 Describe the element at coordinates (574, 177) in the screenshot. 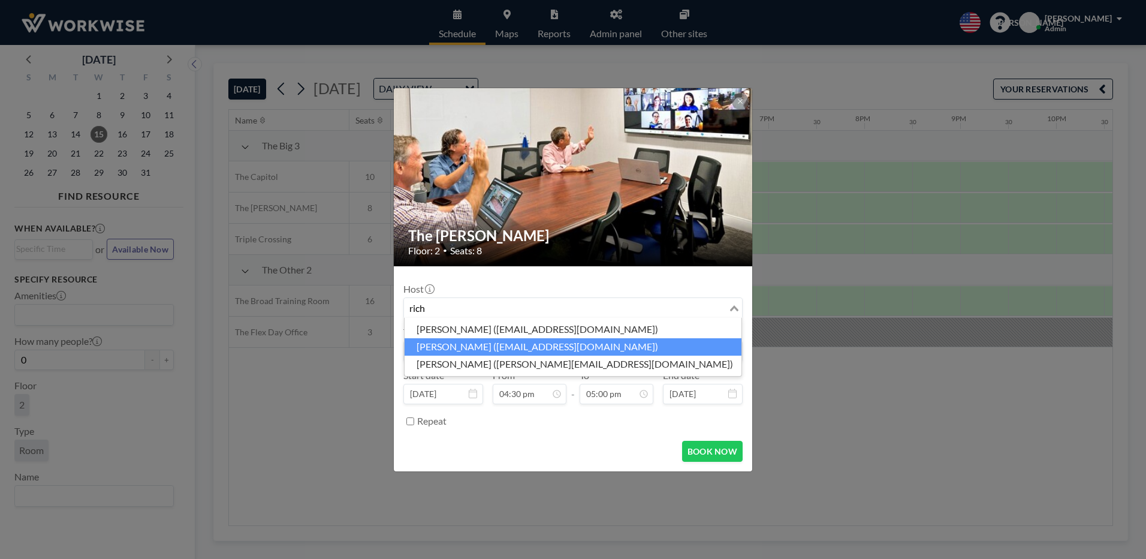

I see `img: 537.jpg` at that location.